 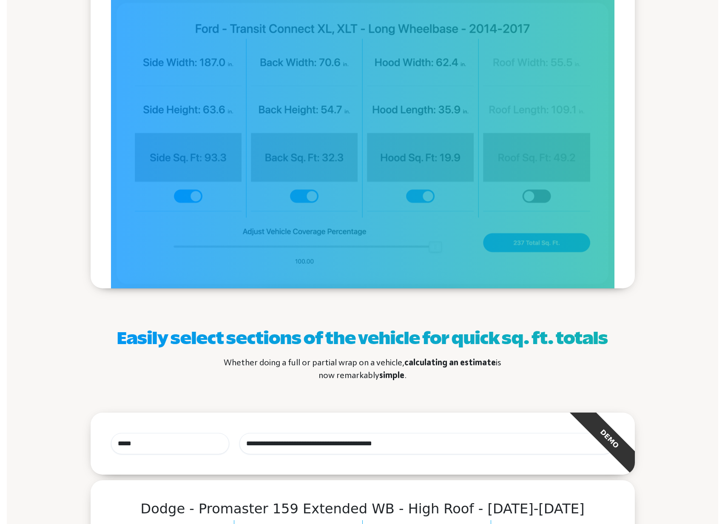 What do you see at coordinates (392, 376) in the screenshot?
I see `span: simple` at bounding box center [392, 376].